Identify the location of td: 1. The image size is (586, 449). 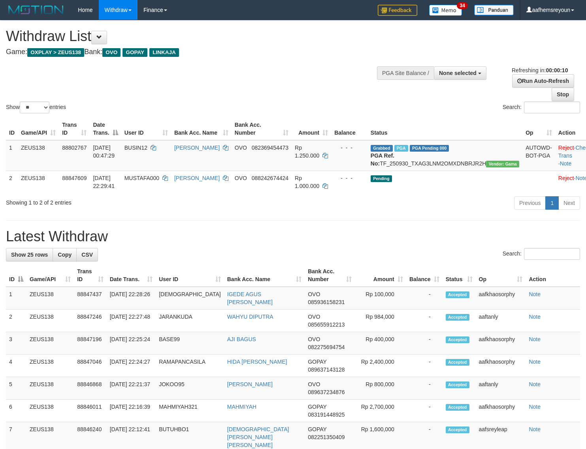
(16, 298).